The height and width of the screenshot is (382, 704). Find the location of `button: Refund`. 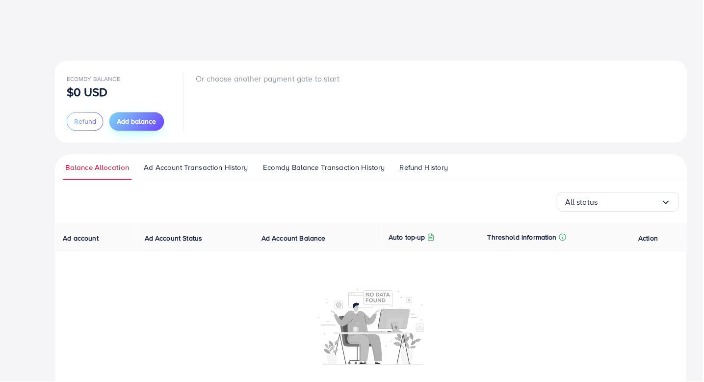

button: Refund is located at coordinates (85, 122).